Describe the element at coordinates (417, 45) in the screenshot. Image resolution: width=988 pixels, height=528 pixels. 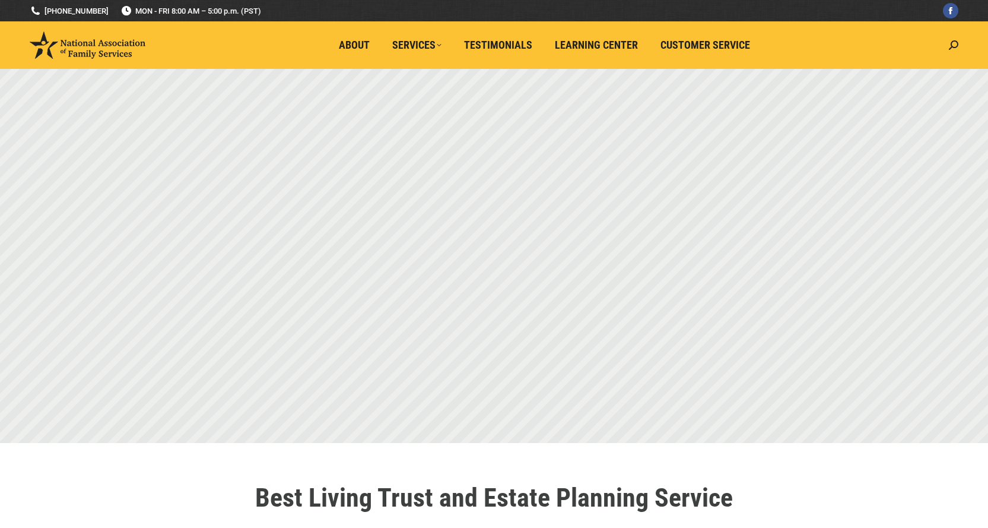
I see `span: Services` at that location.